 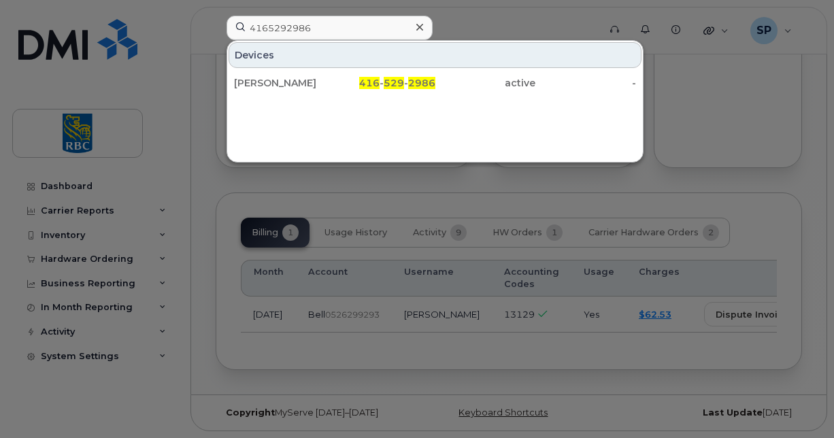 I want to click on span: 416, so click(x=370, y=83).